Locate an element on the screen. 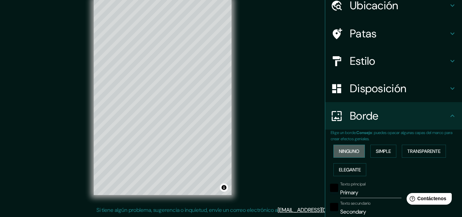  div: Estilo is located at coordinates (394, 61).